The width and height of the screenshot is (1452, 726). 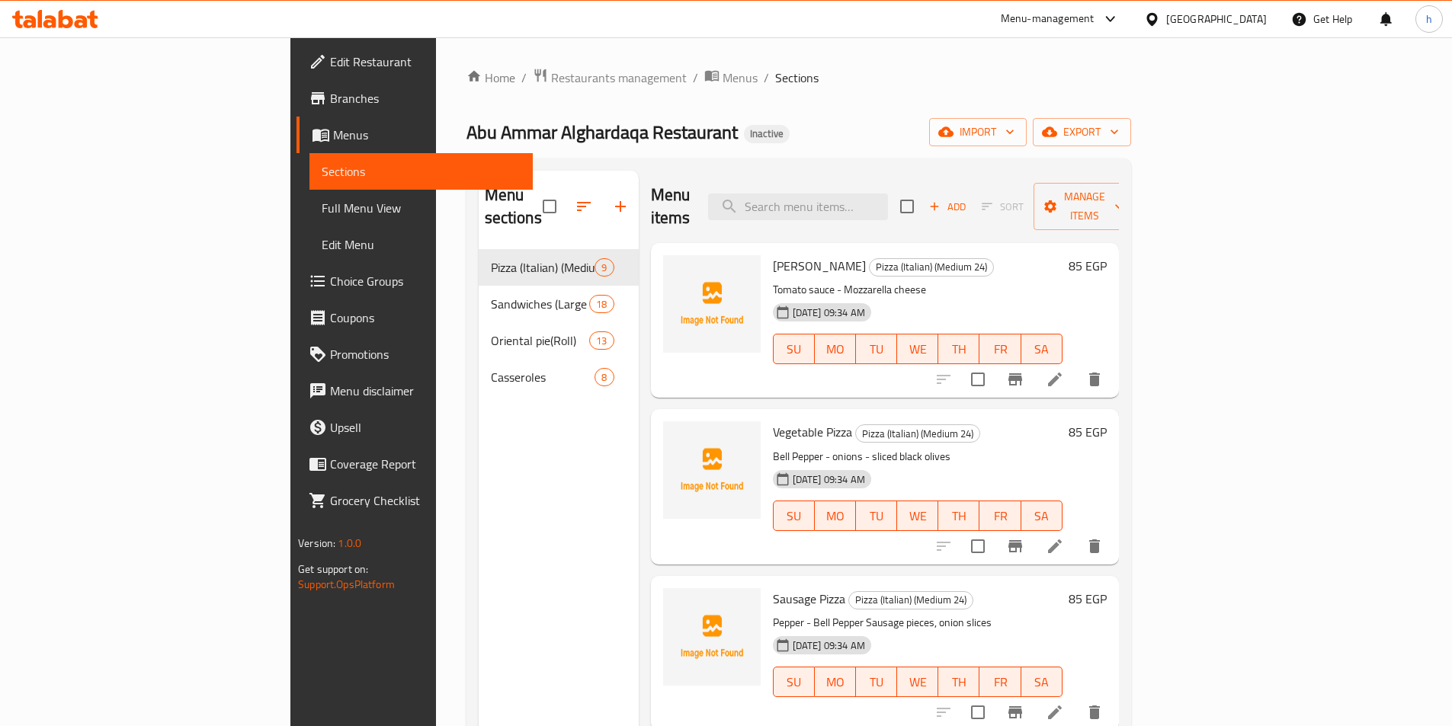 I want to click on div: Casseroles, so click(x=543, y=377).